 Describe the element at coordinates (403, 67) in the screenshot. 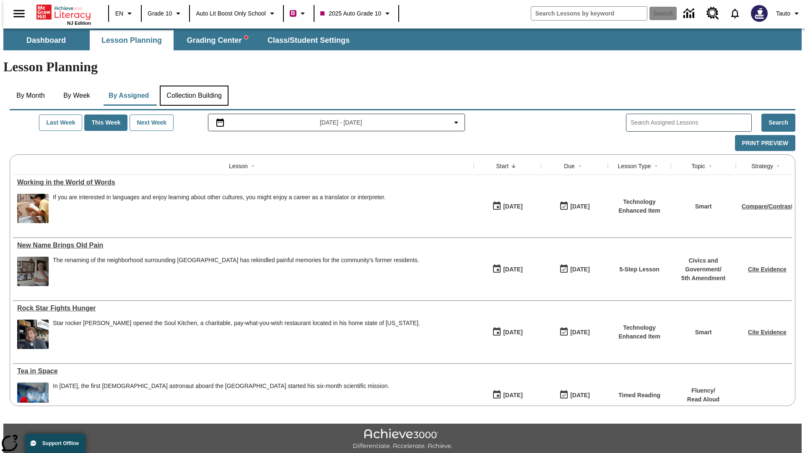

I see `h1: Lesson Planning` at that location.